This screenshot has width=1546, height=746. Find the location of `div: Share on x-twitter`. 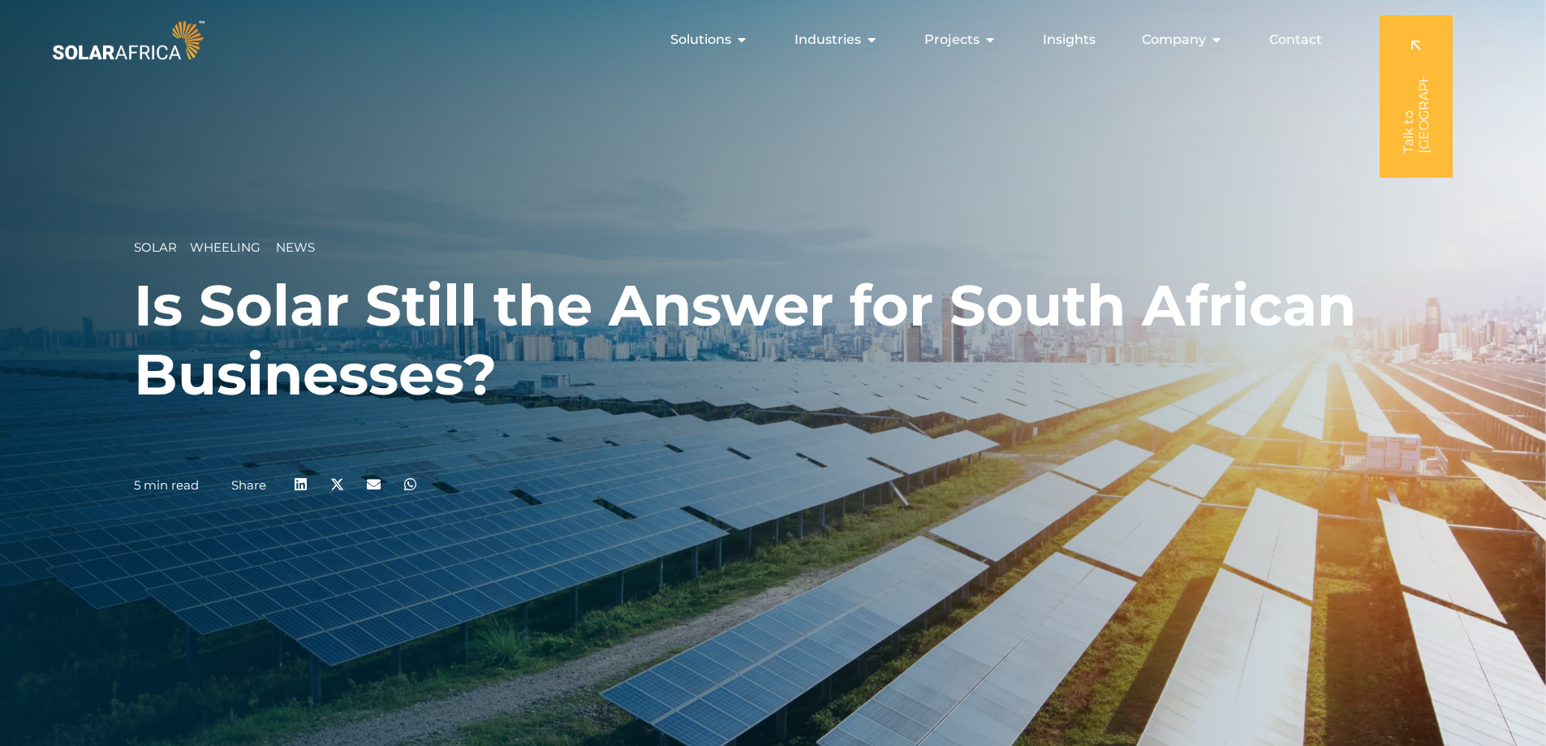

div: Share on x-twitter is located at coordinates (337, 484).